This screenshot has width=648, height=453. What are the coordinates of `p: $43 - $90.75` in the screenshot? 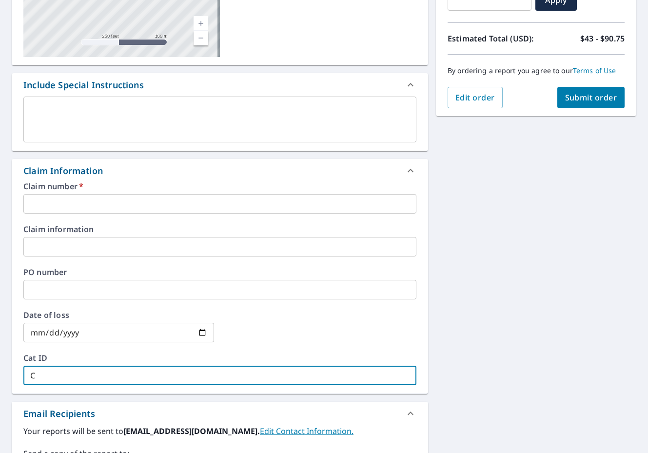 It's located at (603, 39).